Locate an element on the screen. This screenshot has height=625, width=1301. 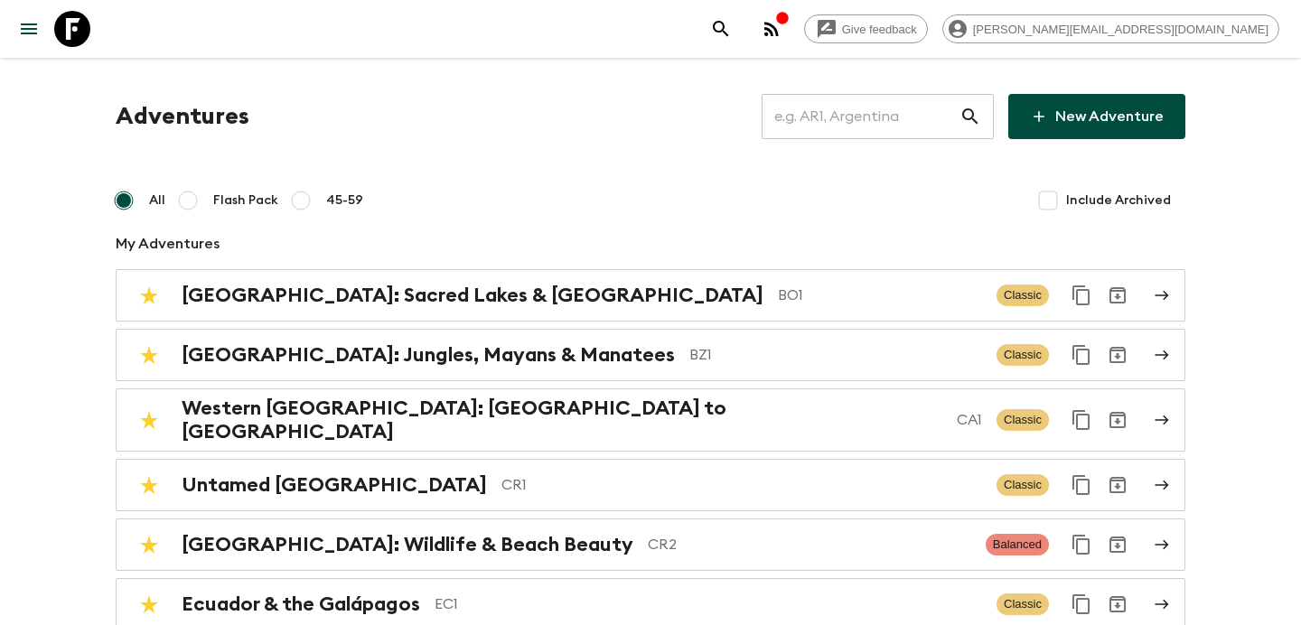
button: search adventures is located at coordinates (721, 29).